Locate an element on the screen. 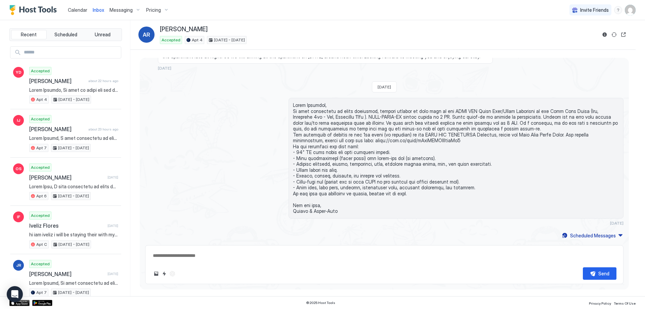 This screenshot has width=645, height=309. span: Lorem Ipsumd, Si amet consectetu ad elits doeiusmod, tempori utlabor et dolo magn al eni ADMI VEN... is located at coordinates (74, 283).